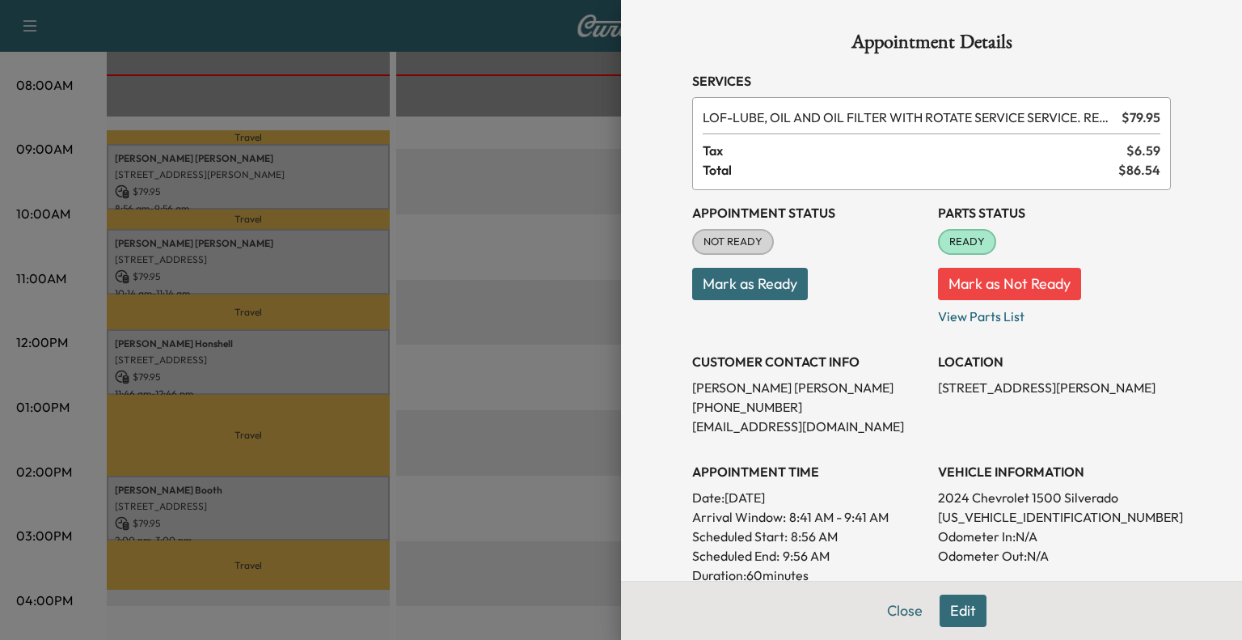  What do you see at coordinates (963, 611) in the screenshot?
I see `button: Edit` at bounding box center [963, 611].